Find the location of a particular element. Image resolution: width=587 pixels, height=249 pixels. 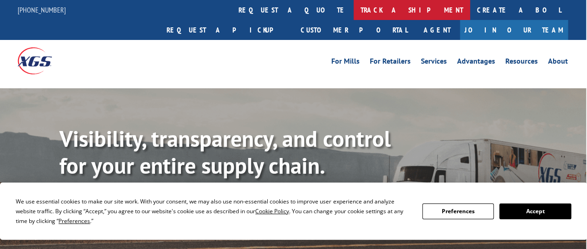

a: Agent is located at coordinates (437, 30).